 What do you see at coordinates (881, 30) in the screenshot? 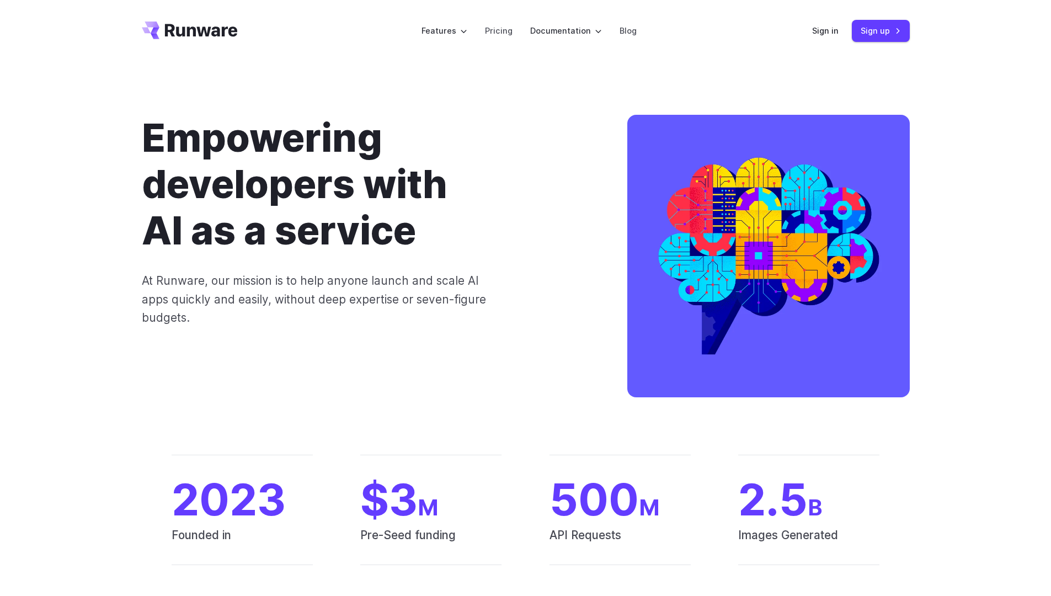
I see `a: Sign up` at bounding box center [881, 30].